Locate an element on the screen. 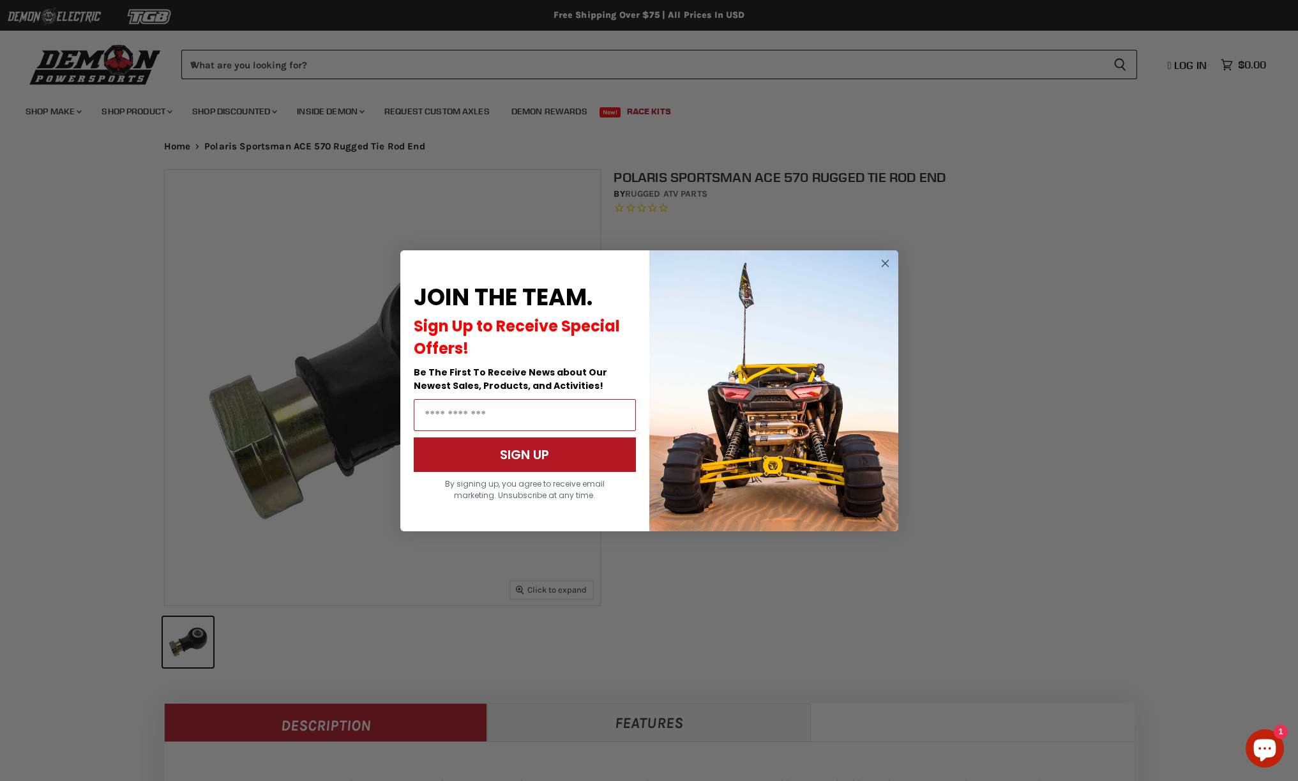 This screenshot has height=781, width=1298. span: Be The First To Receive News about Our Newest Sales, Products, and Activities! is located at coordinates (510, 379).